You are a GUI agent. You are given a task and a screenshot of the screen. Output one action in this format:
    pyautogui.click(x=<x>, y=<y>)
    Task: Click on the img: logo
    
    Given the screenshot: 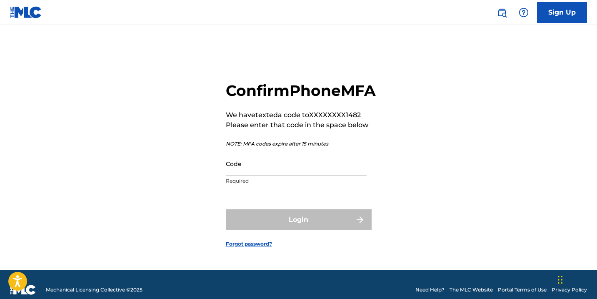 What is the action you would take?
    pyautogui.click(x=23, y=290)
    